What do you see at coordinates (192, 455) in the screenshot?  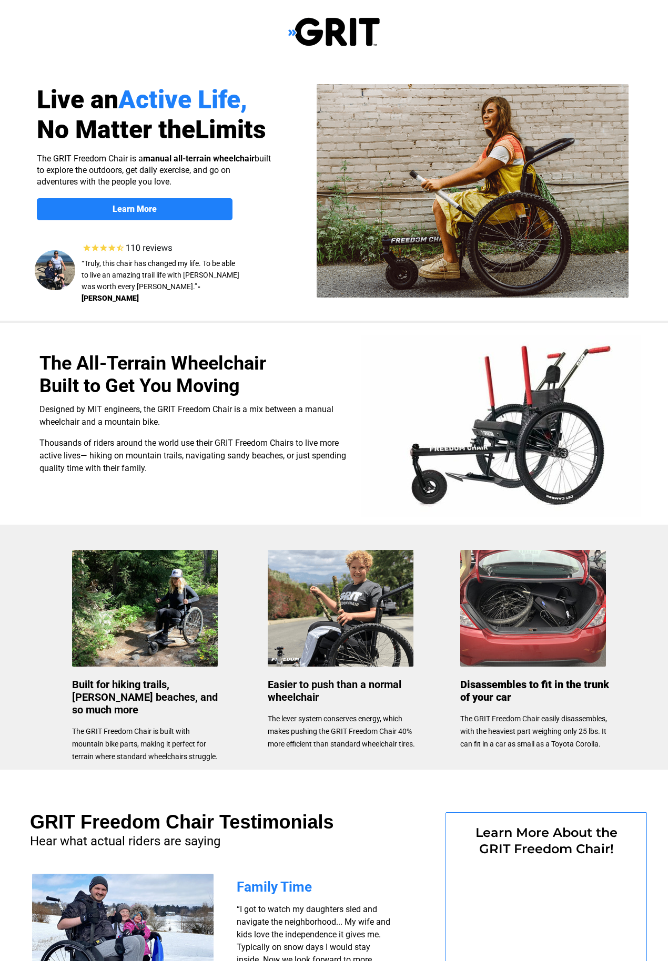 I see `span: Thousands of riders around the world use their GRIT Freedom Chairs to live more active lives— hik...` at bounding box center [192, 455].